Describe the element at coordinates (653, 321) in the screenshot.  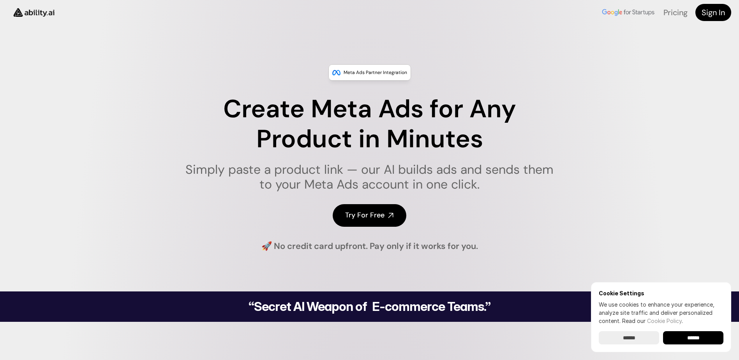
I see `span: Read our .` at that location.